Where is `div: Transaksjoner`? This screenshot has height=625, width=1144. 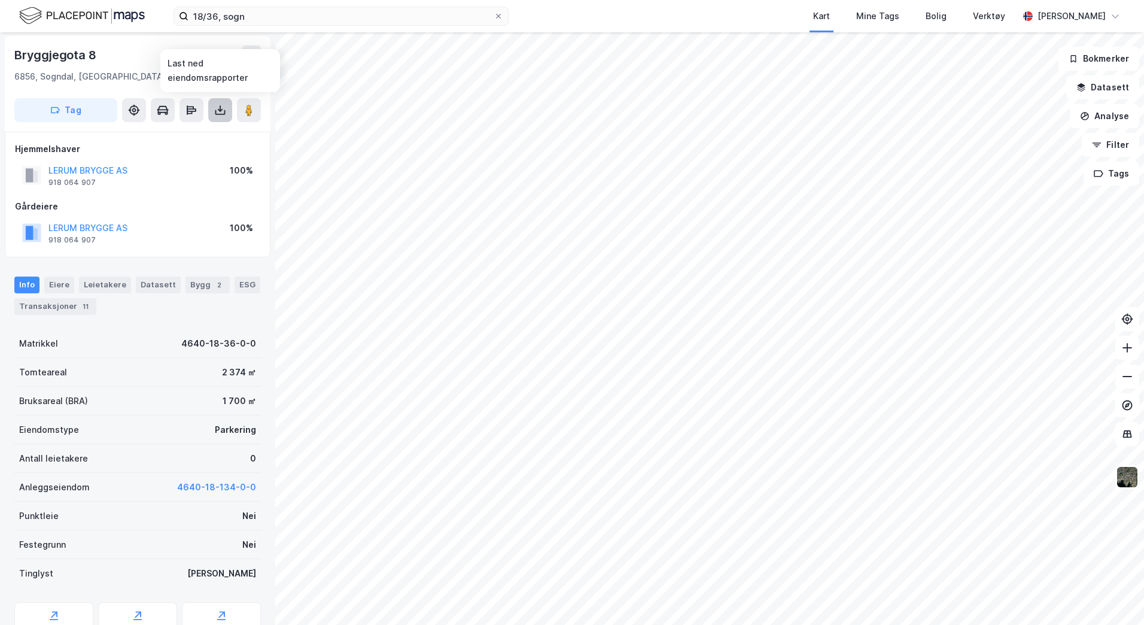
div: Transaksjoner is located at coordinates (55, 306).